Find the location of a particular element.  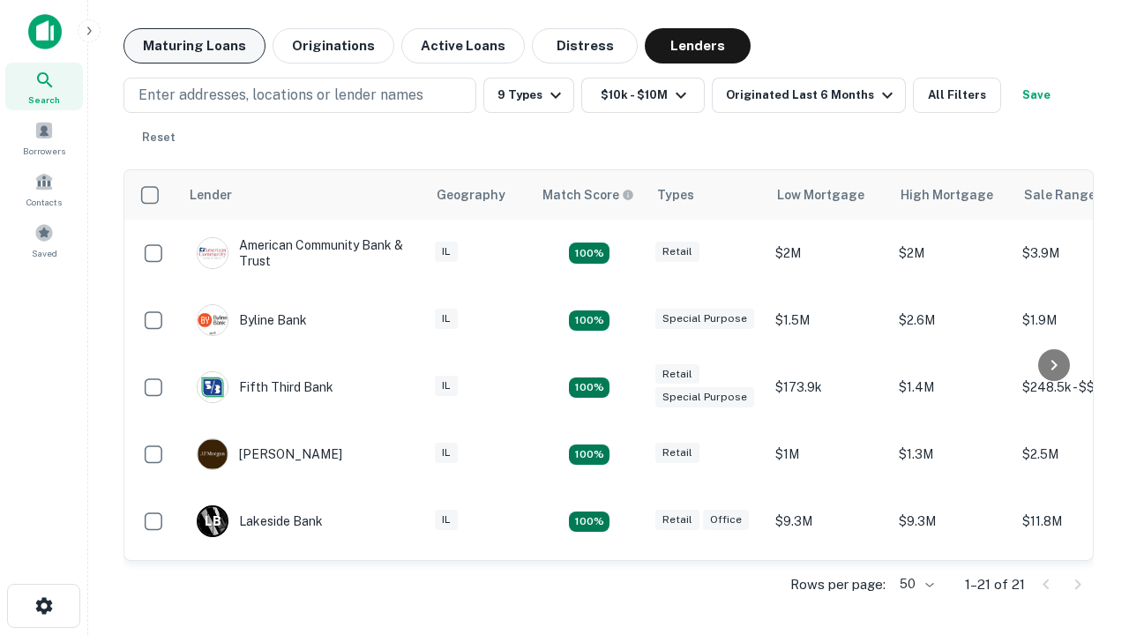

td: $2.6M is located at coordinates (952, 320).